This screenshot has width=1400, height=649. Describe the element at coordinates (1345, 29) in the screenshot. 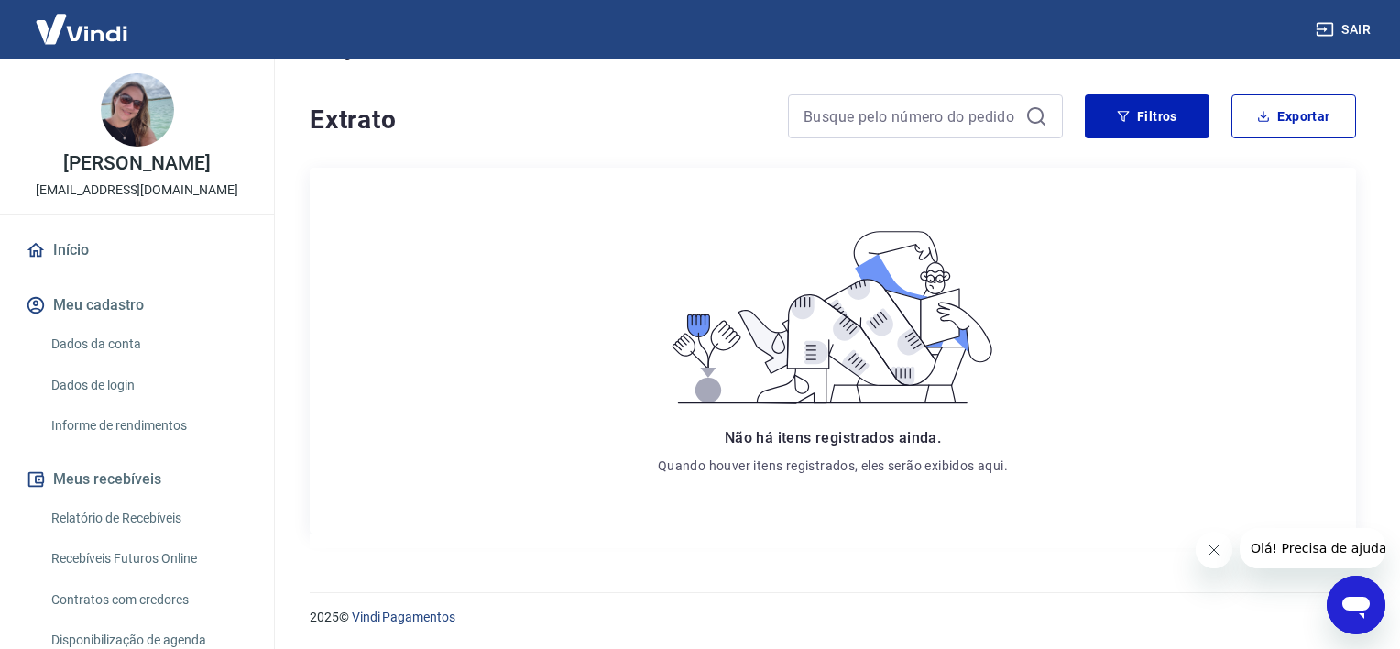

I see `button: Sair` at that location.